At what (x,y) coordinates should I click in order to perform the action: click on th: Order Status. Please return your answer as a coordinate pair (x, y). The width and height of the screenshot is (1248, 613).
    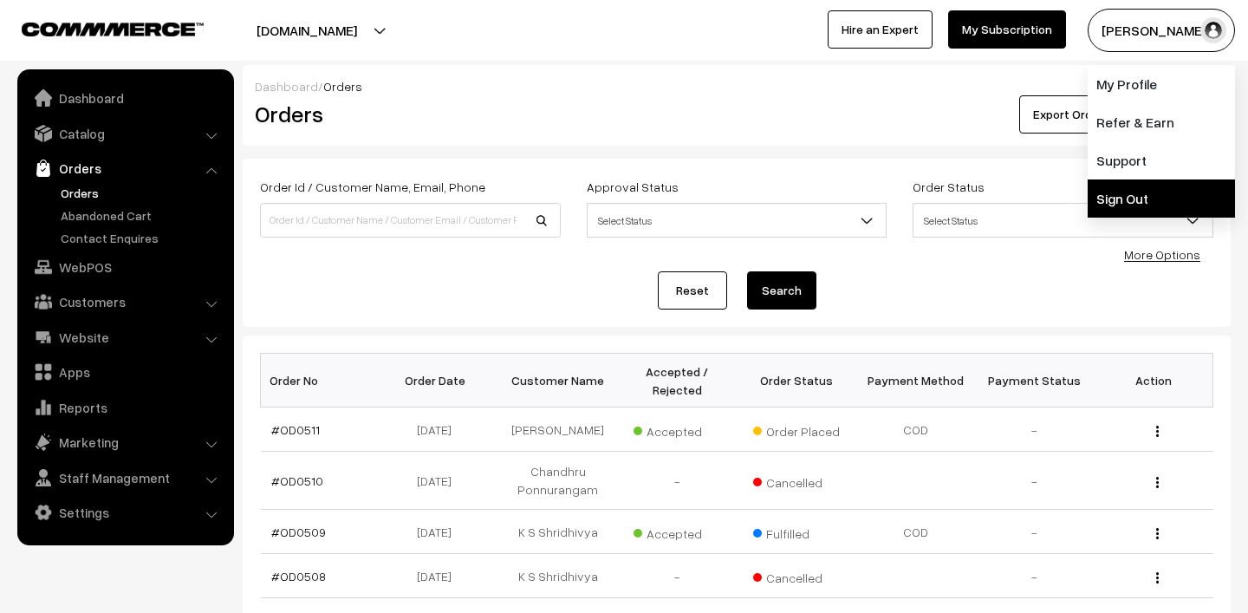
    Looking at the image, I should click on (796, 381).